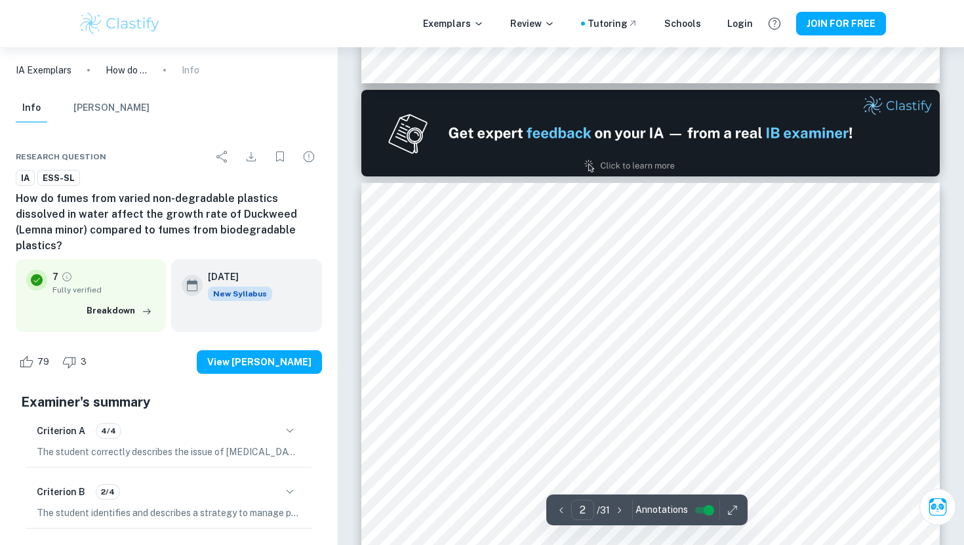 Image resolution: width=964 pixels, height=545 pixels. What do you see at coordinates (683, 24) in the screenshot?
I see `div: Schools` at bounding box center [683, 24].